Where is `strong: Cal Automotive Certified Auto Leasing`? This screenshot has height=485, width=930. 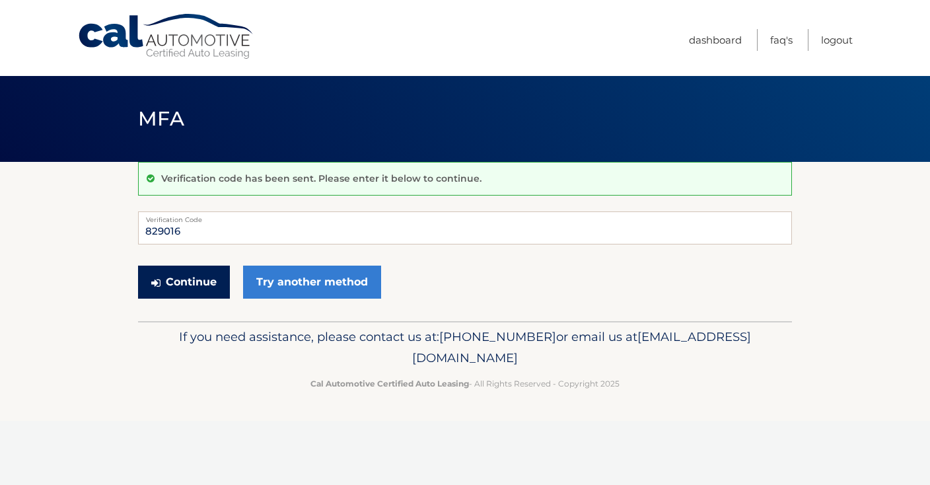
strong: Cal Automotive Certified Auto Leasing is located at coordinates (390, 383).